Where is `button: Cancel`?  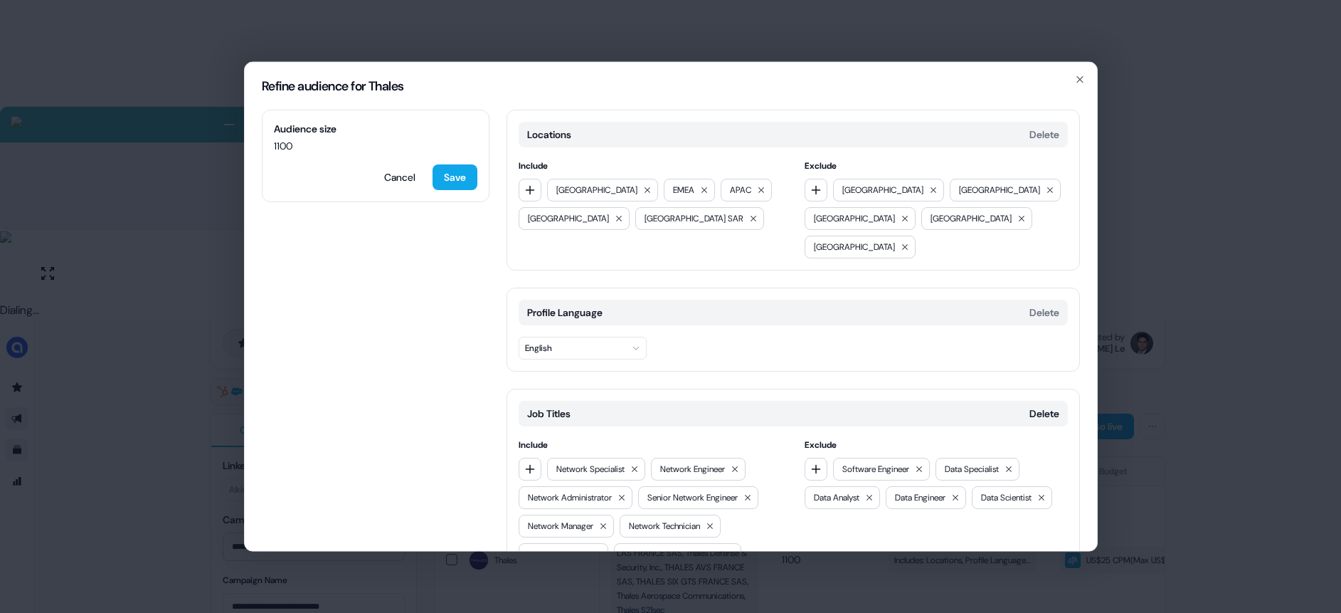
button: Cancel is located at coordinates (400, 176).